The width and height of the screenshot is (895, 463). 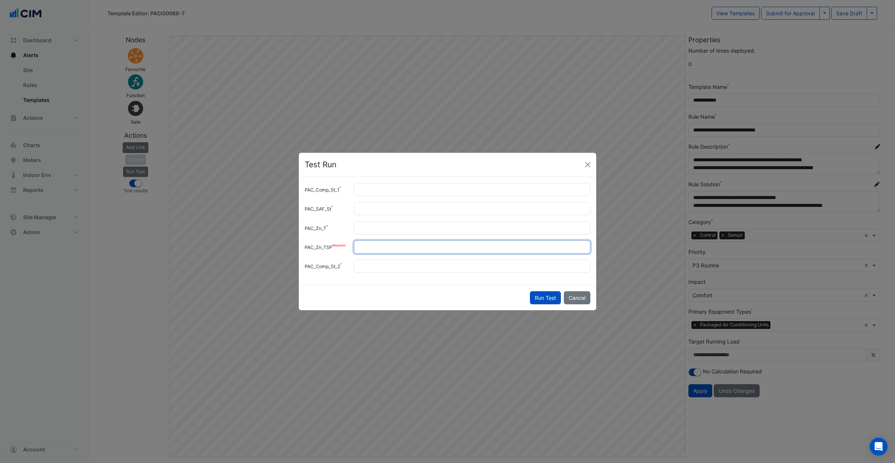 I want to click on button: Cancel, so click(x=577, y=297).